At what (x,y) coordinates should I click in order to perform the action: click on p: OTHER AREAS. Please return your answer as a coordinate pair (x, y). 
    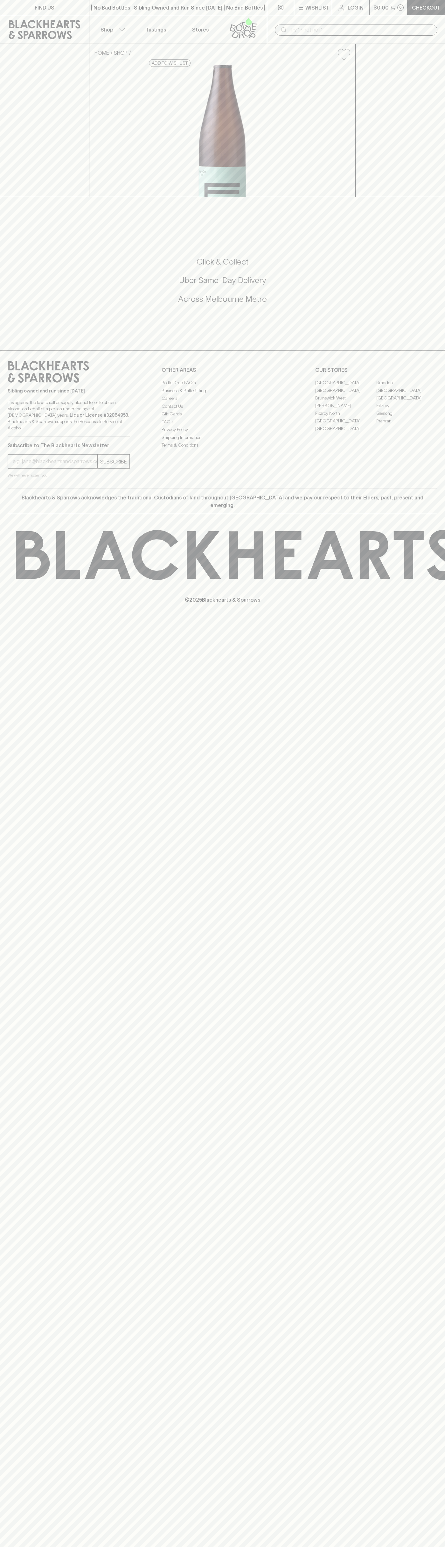
    Looking at the image, I should click on (223, 370).